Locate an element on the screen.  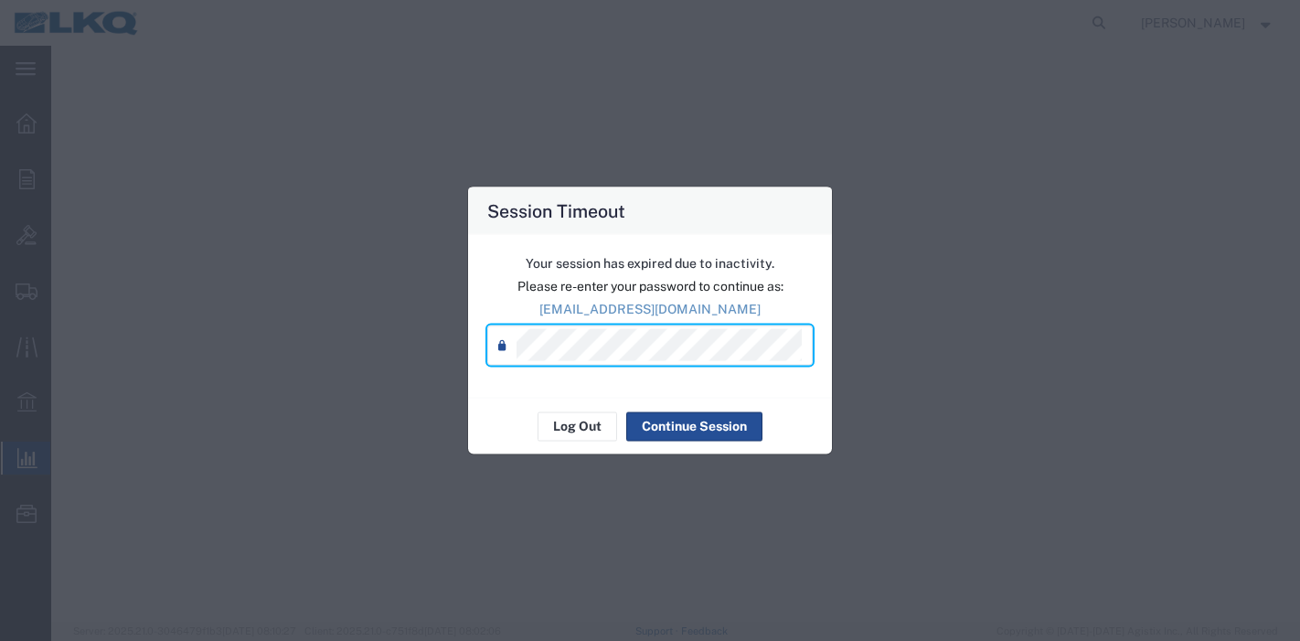
button: Continue Session is located at coordinates (694, 426).